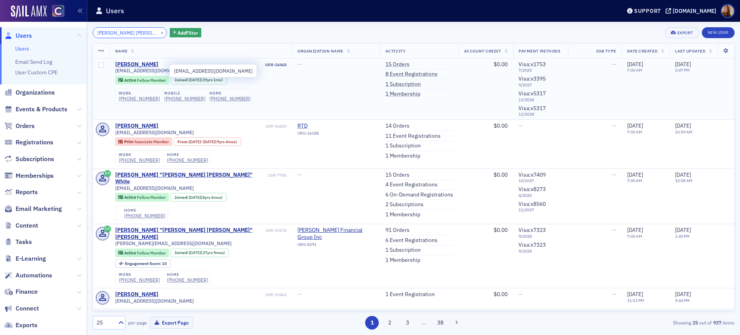 The width and height of the screenshot is (740, 335). Describe the element at coordinates (130, 197) in the screenshot. I see `span: Active` at that location.